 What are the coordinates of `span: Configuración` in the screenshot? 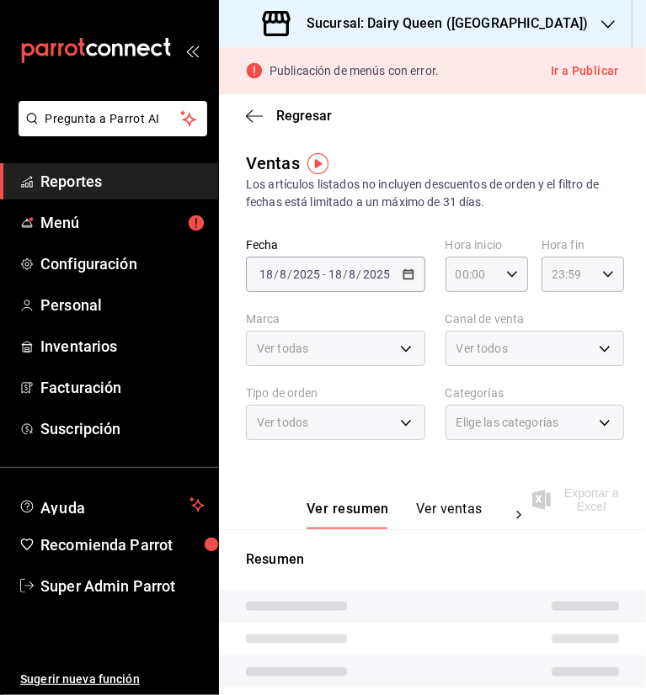 It's located at (122, 263).